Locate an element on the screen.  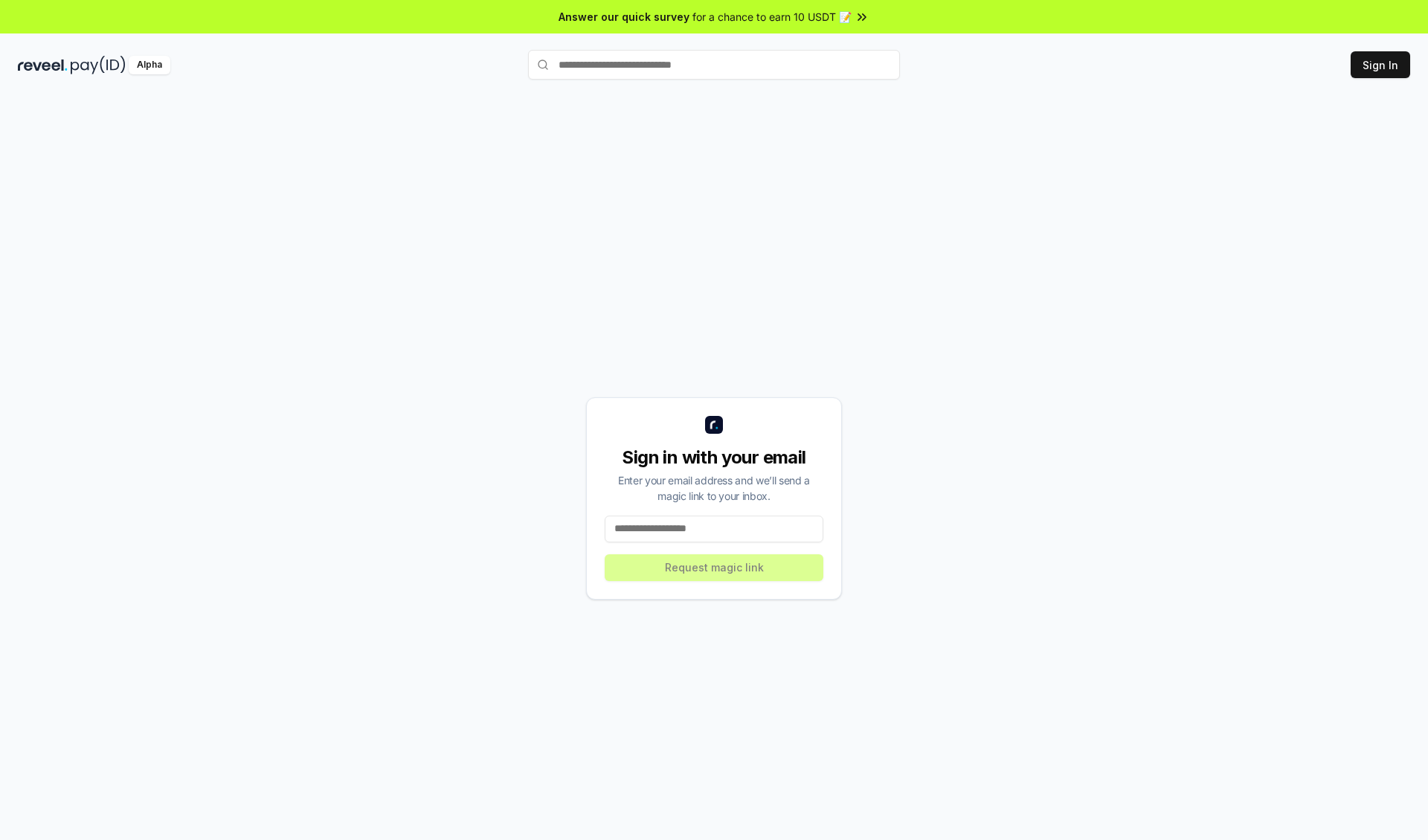
span: Answer our quick survey is located at coordinates (624, 16).